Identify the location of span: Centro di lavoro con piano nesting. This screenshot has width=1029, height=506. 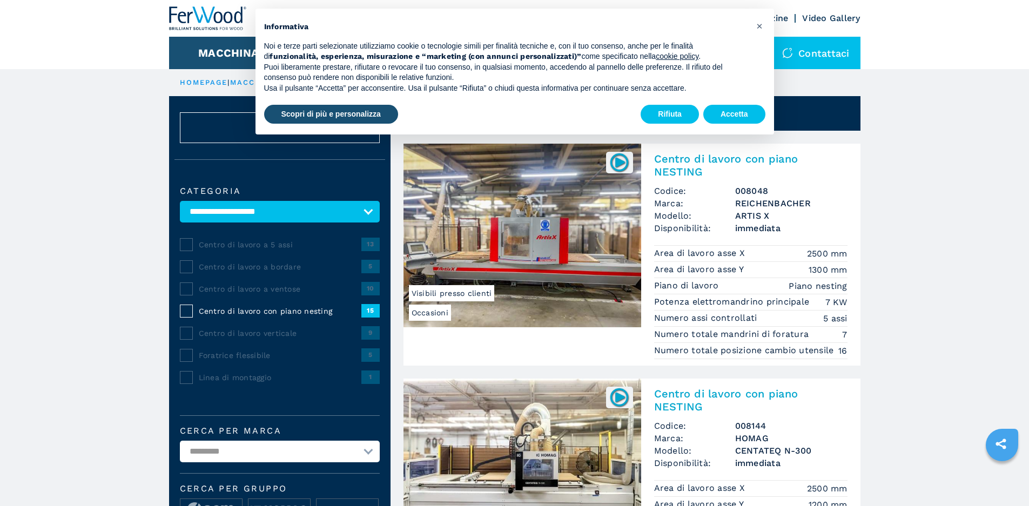
(280, 311).